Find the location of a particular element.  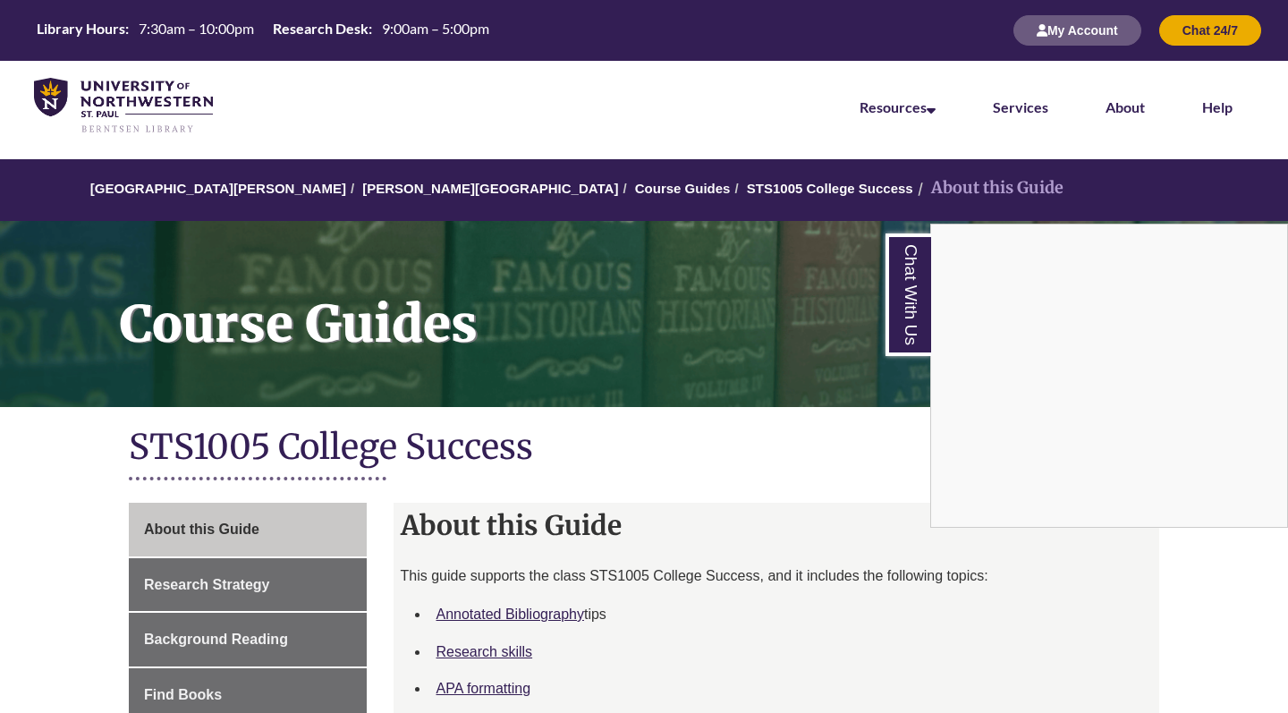

a: Help is located at coordinates (1218, 106).